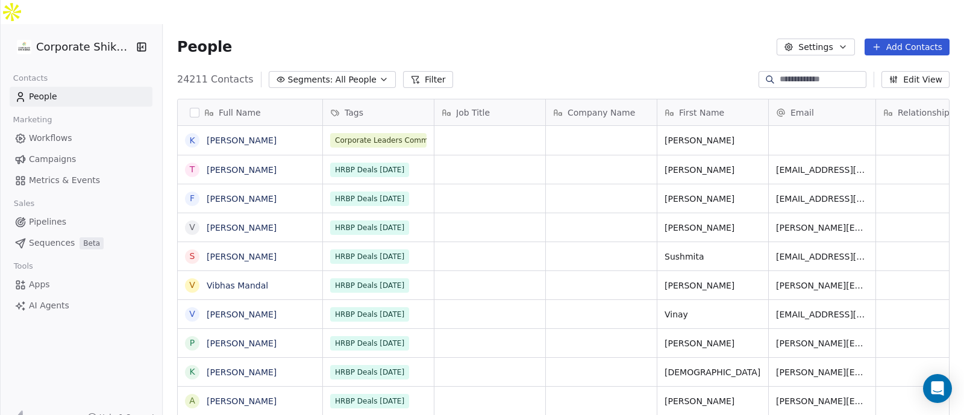  Describe the element at coordinates (378, 112) in the screenshot. I see `div: Tags` at that location.